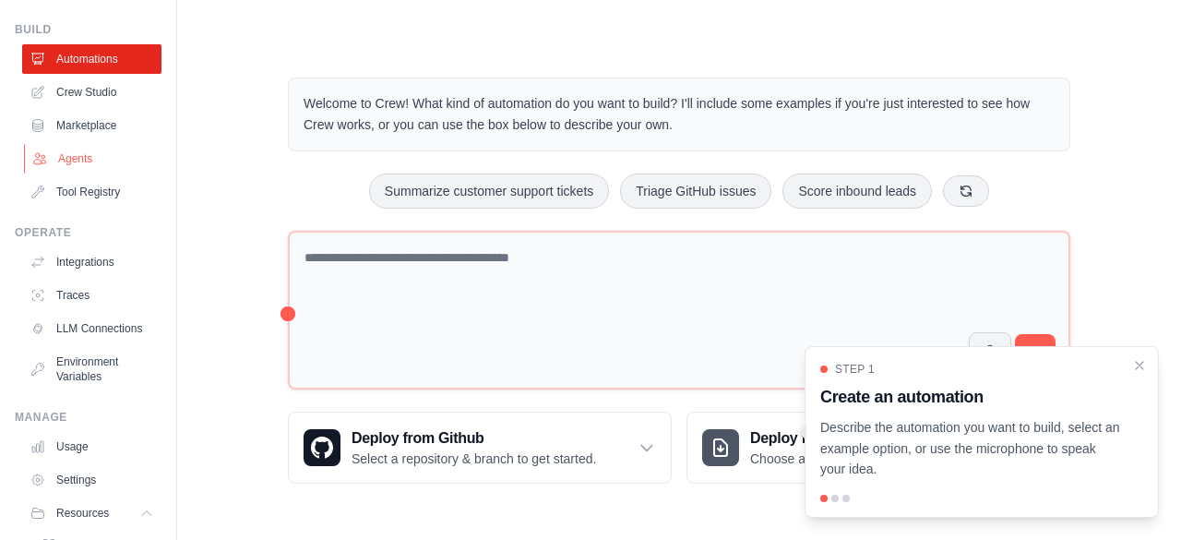  Describe the element at coordinates (91, 262) in the screenshot. I see `a: Integrations` at that location.